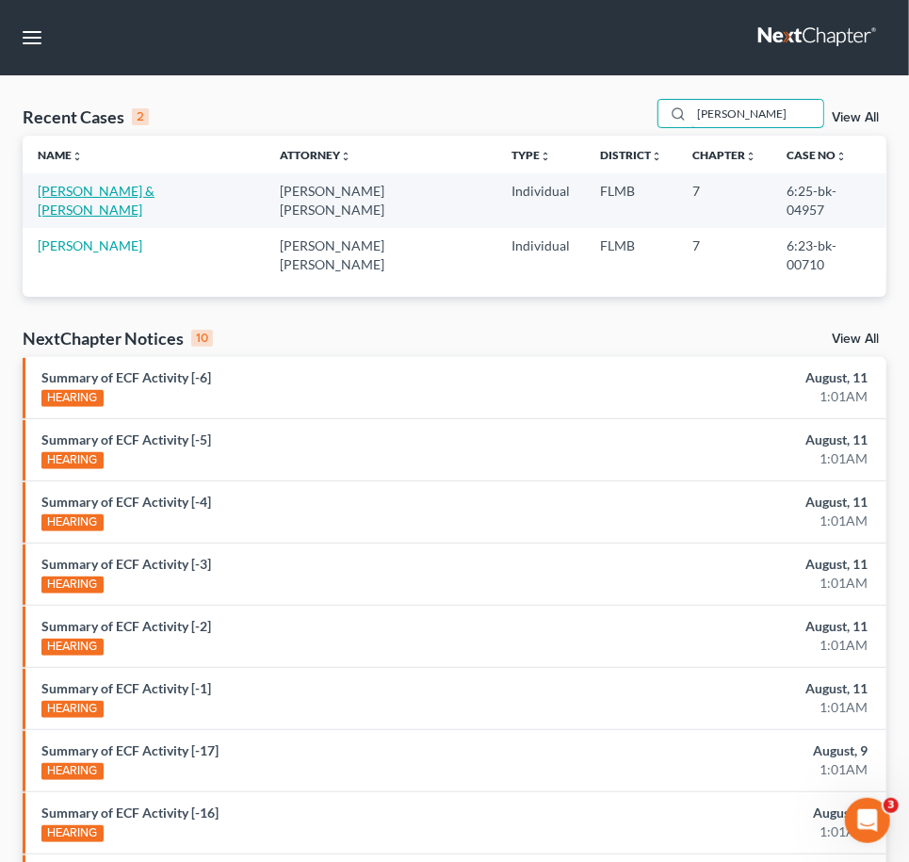 This screenshot has height=862, width=909. Describe the element at coordinates (60, 155) in the screenshot. I see `a: Nameunfold_more` at that location.